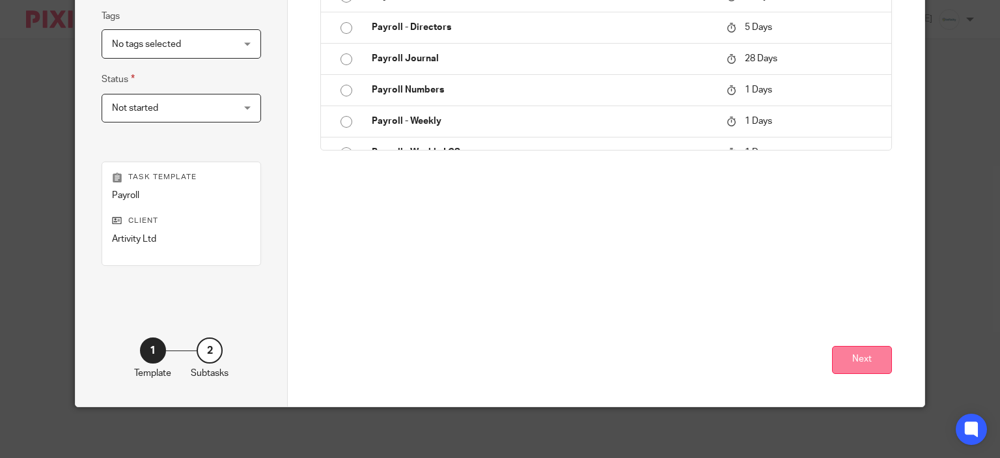  What do you see at coordinates (210, 373) in the screenshot?
I see `p: Subtasks` at bounding box center [210, 373].